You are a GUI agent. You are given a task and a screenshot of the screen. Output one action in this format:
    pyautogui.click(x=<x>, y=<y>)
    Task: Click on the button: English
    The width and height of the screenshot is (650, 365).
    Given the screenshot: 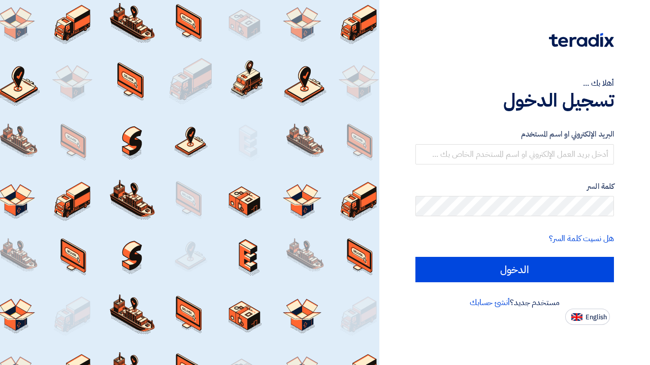 What is the action you would take?
    pyautogui.click(x=588, y=317)
    